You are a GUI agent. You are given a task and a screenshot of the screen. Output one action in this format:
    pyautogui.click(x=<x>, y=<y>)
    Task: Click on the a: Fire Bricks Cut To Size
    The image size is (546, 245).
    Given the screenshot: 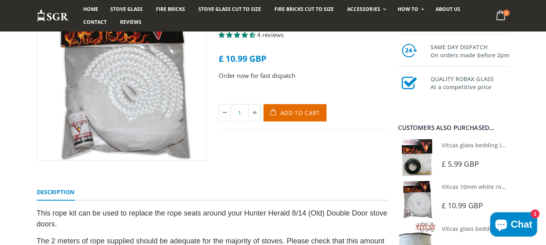 What is the action you would take?
    pyautogui.click(x=304, y=9)
    